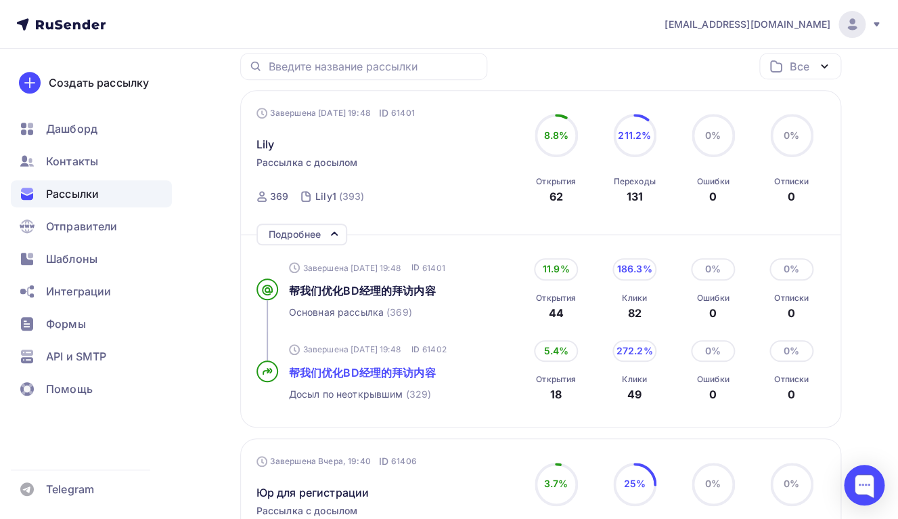  Describe the element at coordinates (634, 483) in the screenshot. I see `span: 25%` at that location.